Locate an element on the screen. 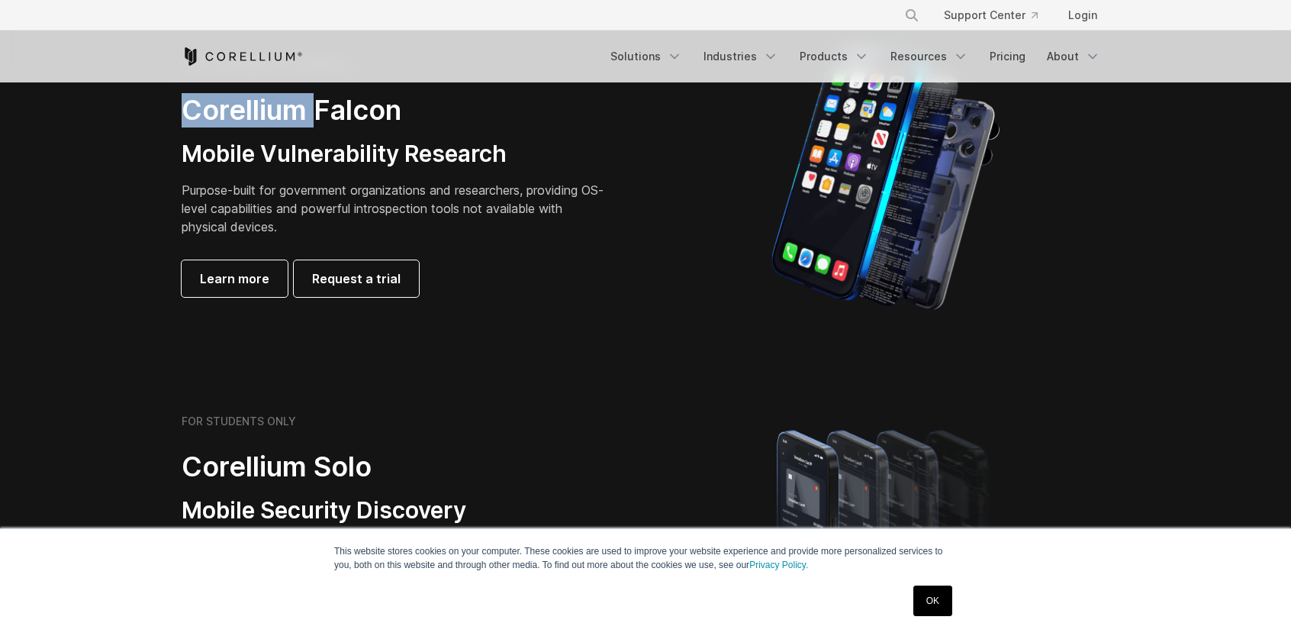  p: Purpose-built for government organizations and researchers, providing OS-level capabilities and p... is located at coordinates (395, 208).